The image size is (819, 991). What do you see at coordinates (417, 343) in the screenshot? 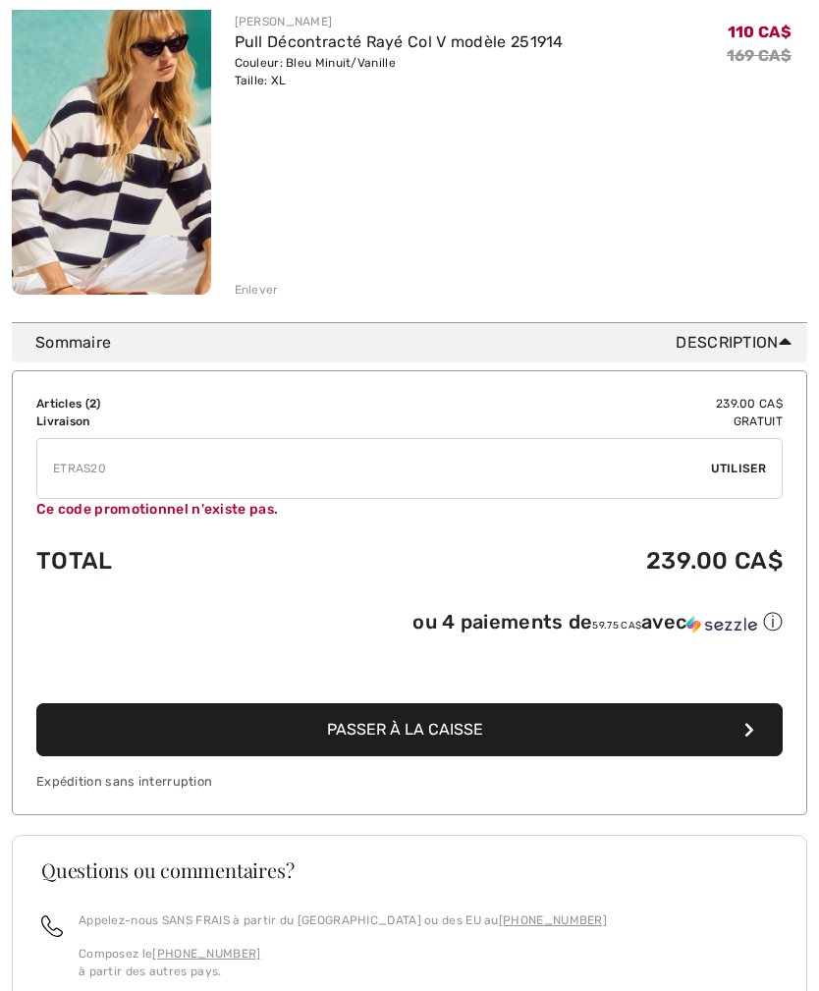
I see `div: Sommaire` at bounding box center [417, 343].